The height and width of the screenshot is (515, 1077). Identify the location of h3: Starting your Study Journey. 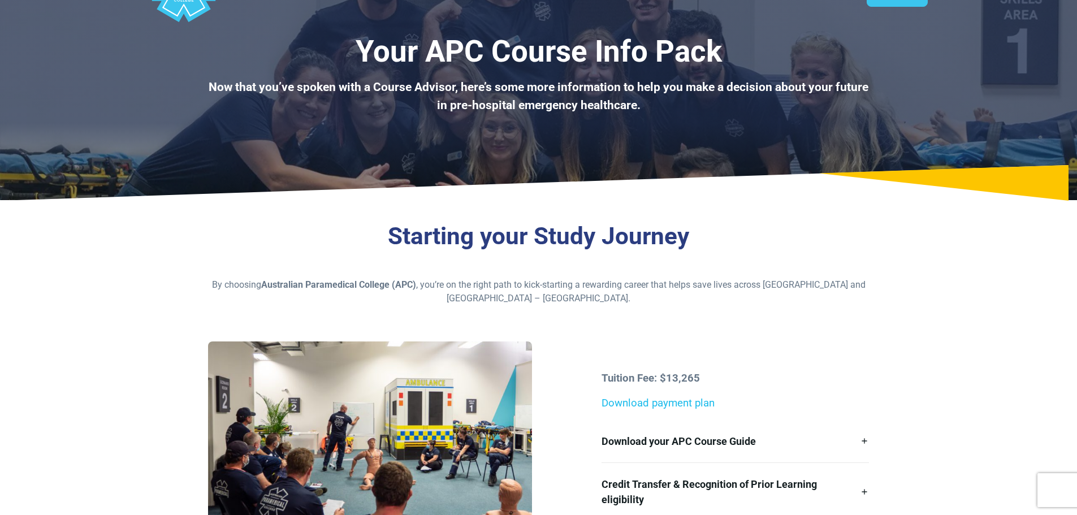
(539, 236).